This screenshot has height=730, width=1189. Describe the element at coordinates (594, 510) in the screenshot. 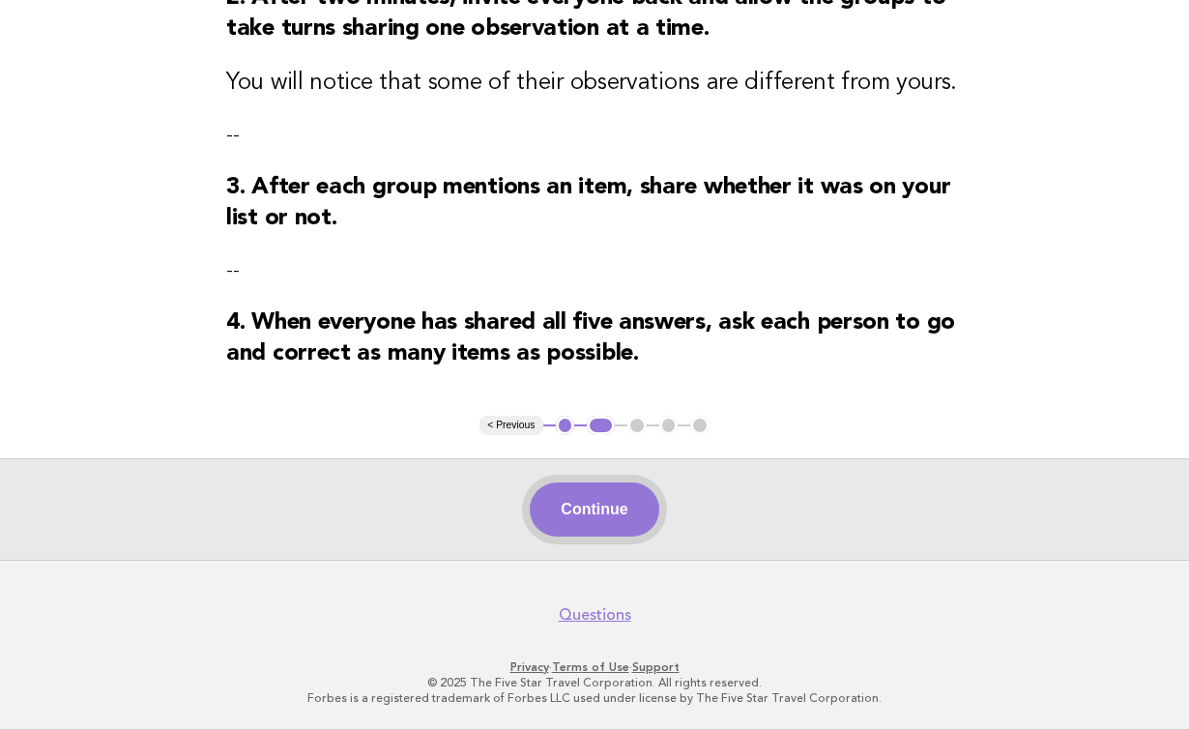

I see `button: Continue` at that location.